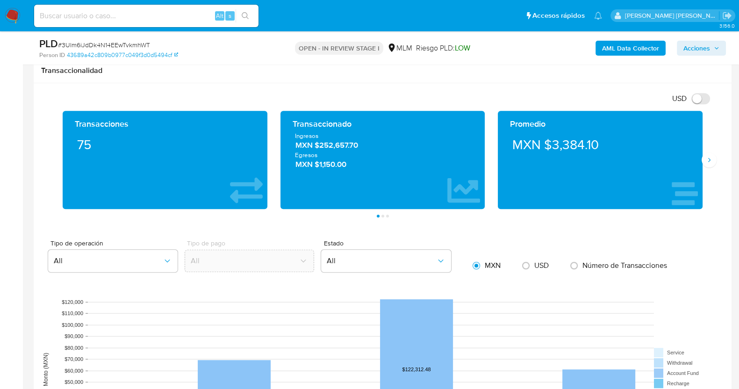 The width and height of the screenshot is (739, 389). I want to click on button: Acciones, so click(701, 48).